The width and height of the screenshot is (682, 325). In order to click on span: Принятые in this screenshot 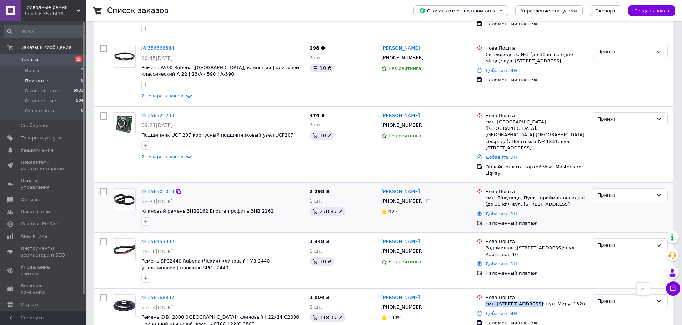, I will do `click(37, 81)`.